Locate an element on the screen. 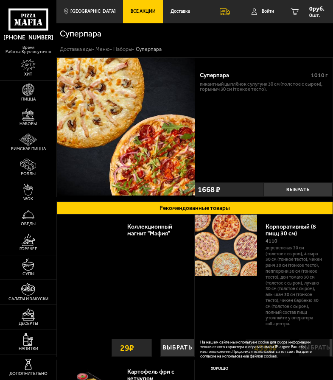 The width and height of the screenshot is (333, 380). strong: 29 ₽ is located at coordinates (129, 348).